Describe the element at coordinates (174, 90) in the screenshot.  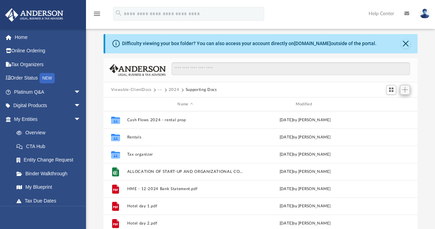
I see `button: 2024` at that location.